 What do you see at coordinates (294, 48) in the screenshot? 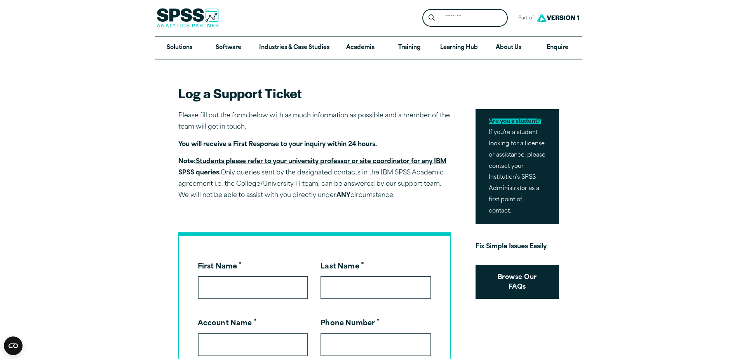
I see `a: Industries & Case Studies` at bounding box center [294, 48].